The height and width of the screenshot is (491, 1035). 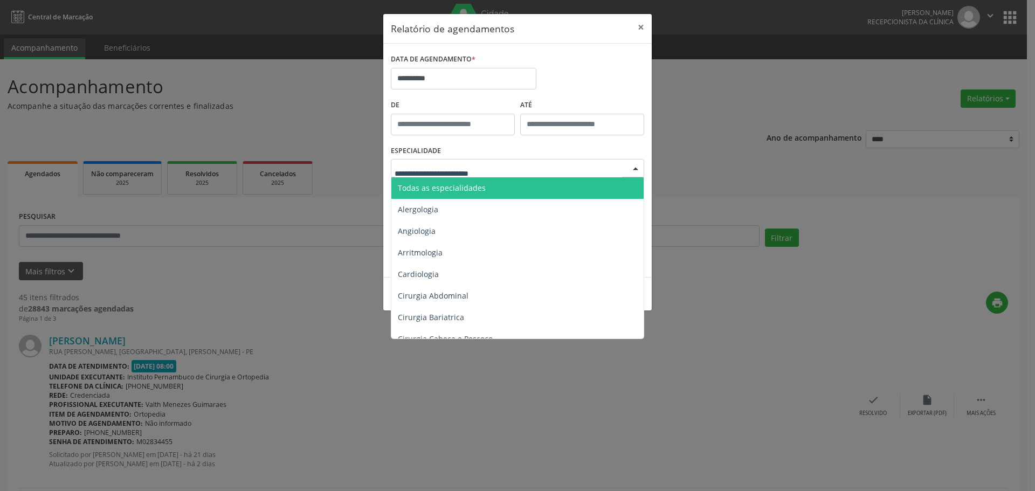 I want to click on h5: Relatório de agendamentos, so click(x=452, y=29).